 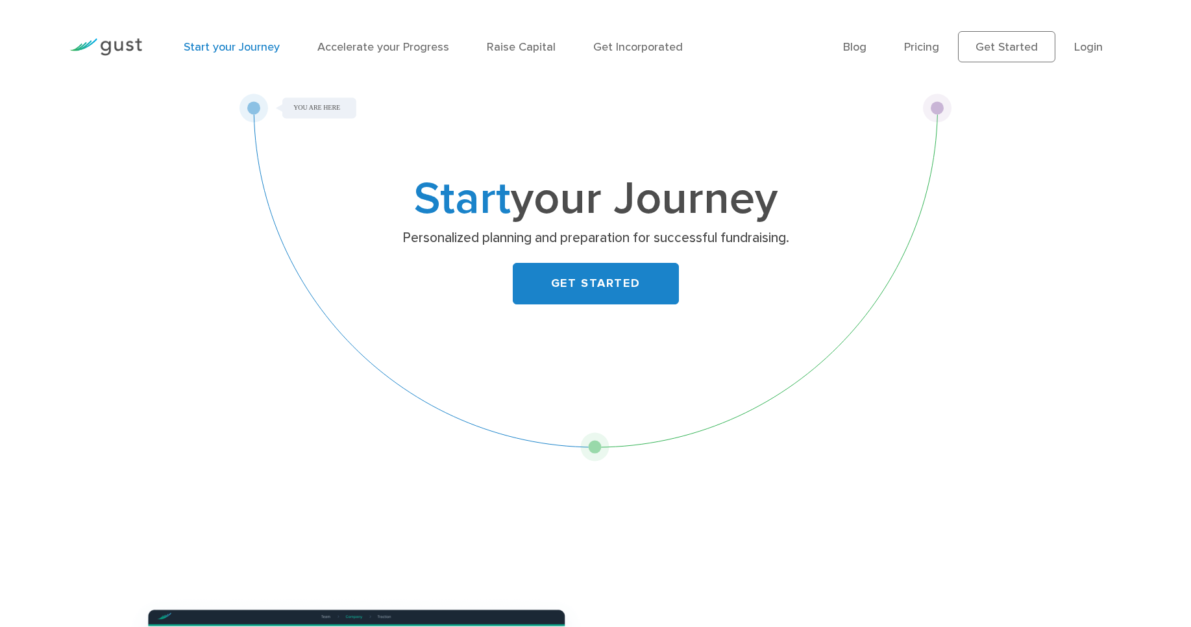 What do you see at coordinates (106, 47) in the screenshot?
I see `img: Gust Logo` at bounding box center [106, 47].